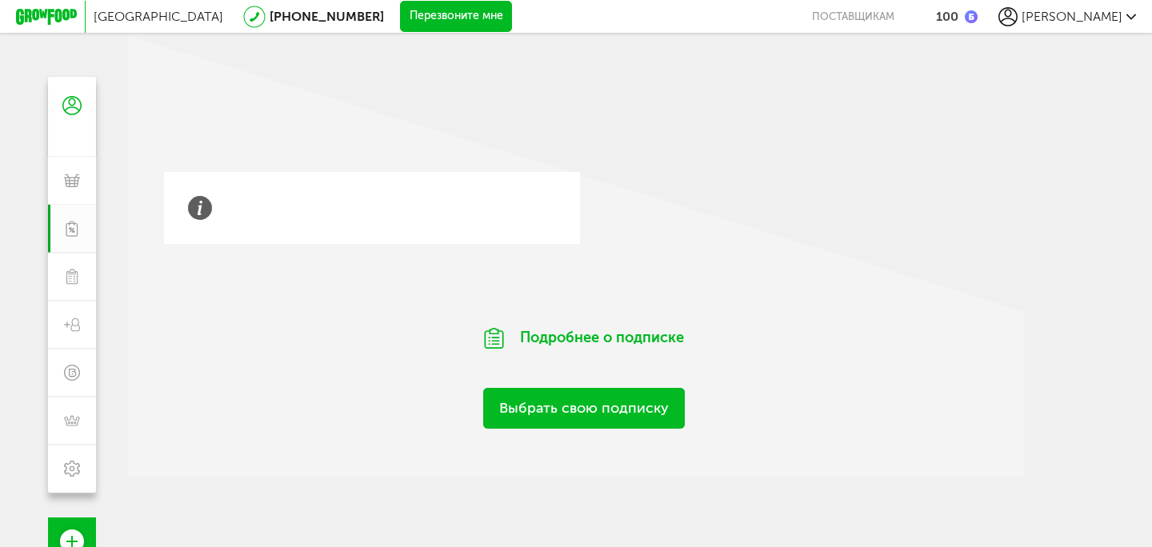 The width and height of the screenshot is (1152, 547). Describe the element at coordinates (948, 16) in the screenshot. I see `div: 100` at that location.